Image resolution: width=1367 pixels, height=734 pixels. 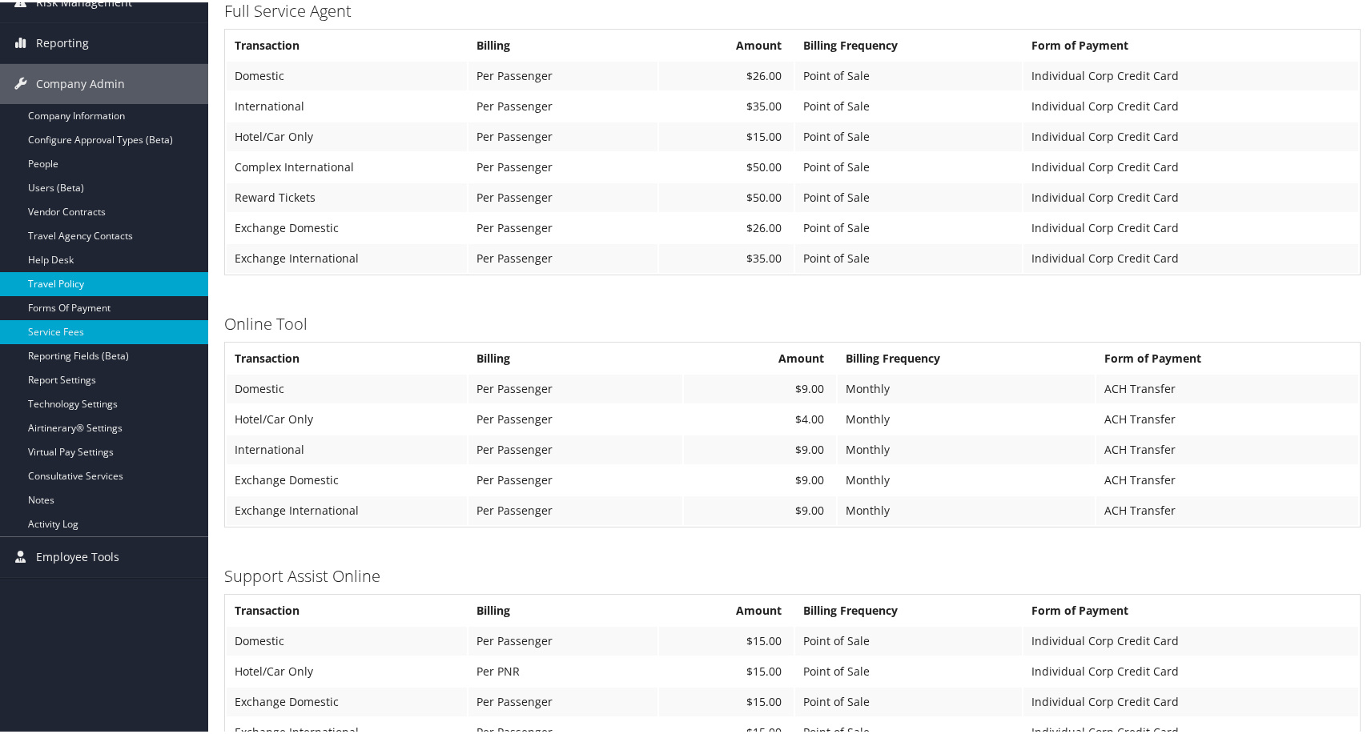 What do you see at coordinates (792, 322) in the screenshot?
I see `h3: Online Tool` at bounding box center [792, 322].